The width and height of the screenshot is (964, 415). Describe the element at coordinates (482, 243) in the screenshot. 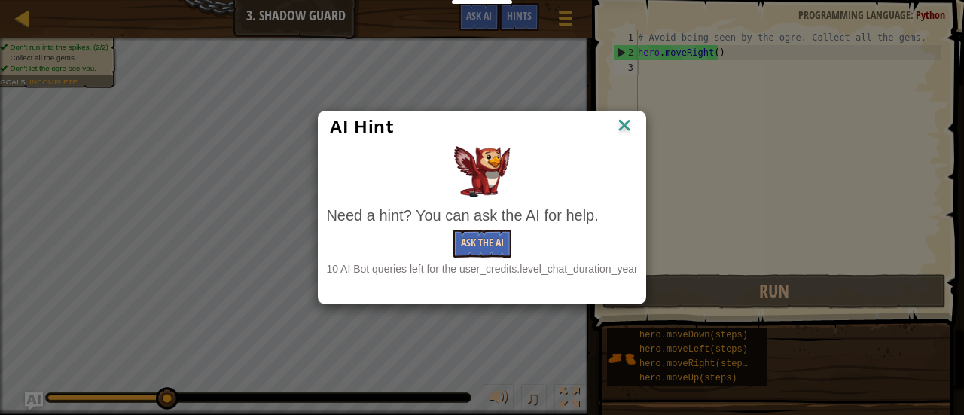

I see `button: Ask the AI` at that location.